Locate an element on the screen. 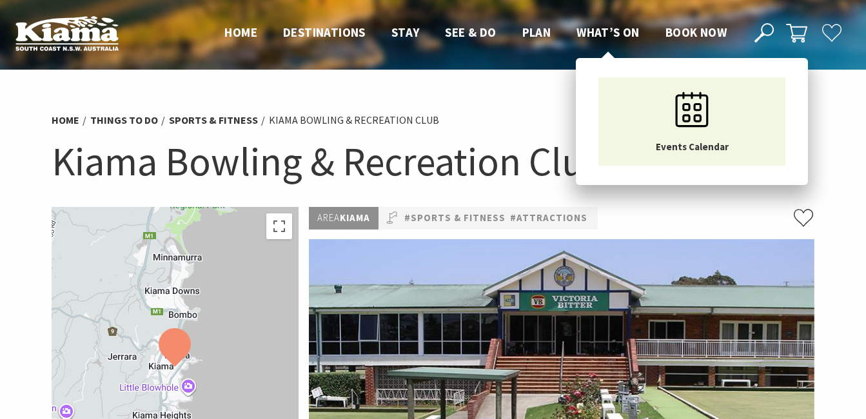  span: Events Calendar is located at coordinates (692, 146).